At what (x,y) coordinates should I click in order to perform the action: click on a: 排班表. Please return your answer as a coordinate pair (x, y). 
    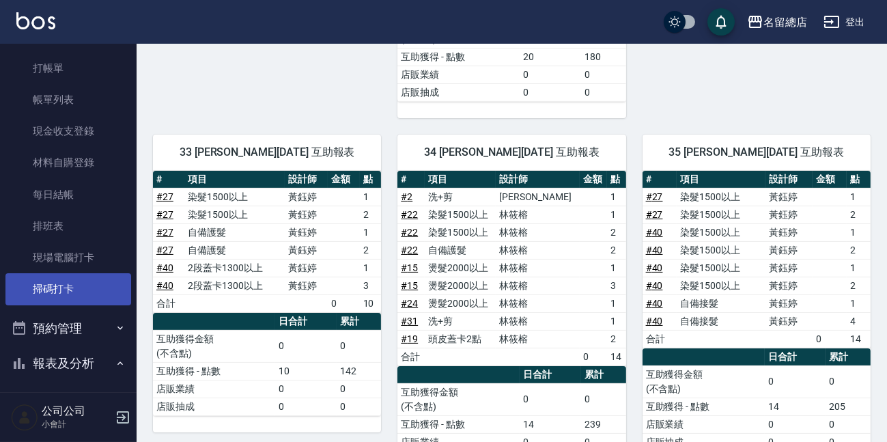
    Looking at the image, I should click on (68, 226).